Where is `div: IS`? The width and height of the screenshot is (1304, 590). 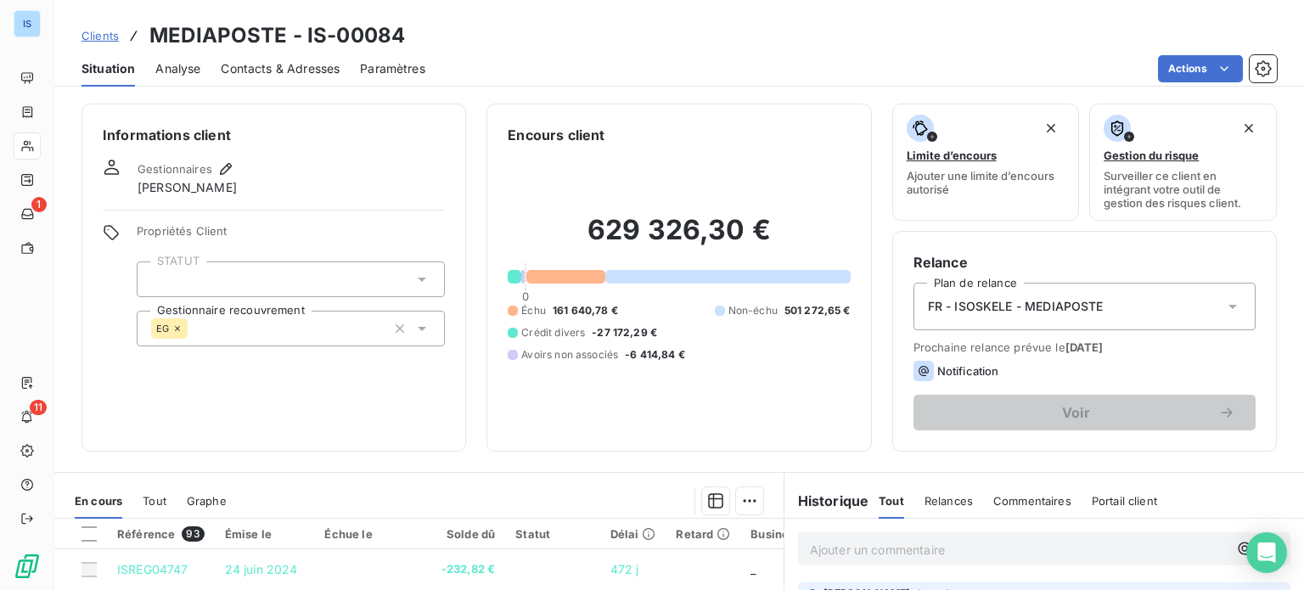
div: IS is located at coordinates (27, 24).